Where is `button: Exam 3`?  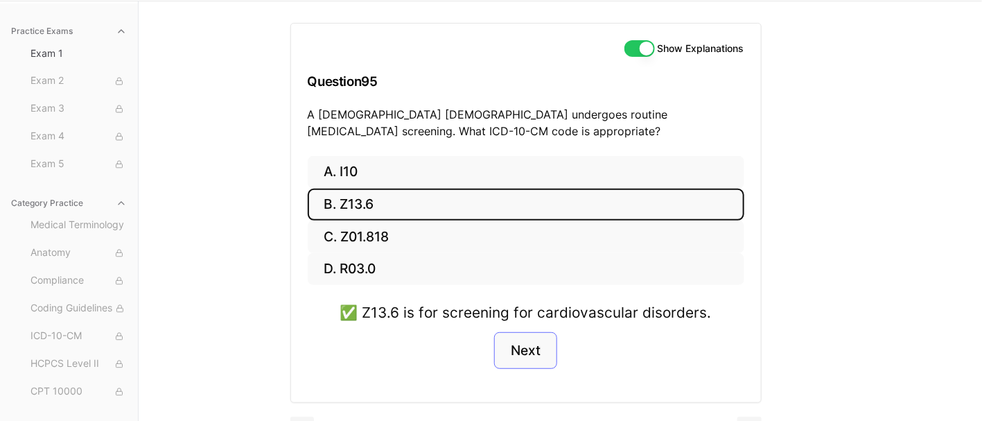 button: Exam 3 is located at coordinates (78, 109).